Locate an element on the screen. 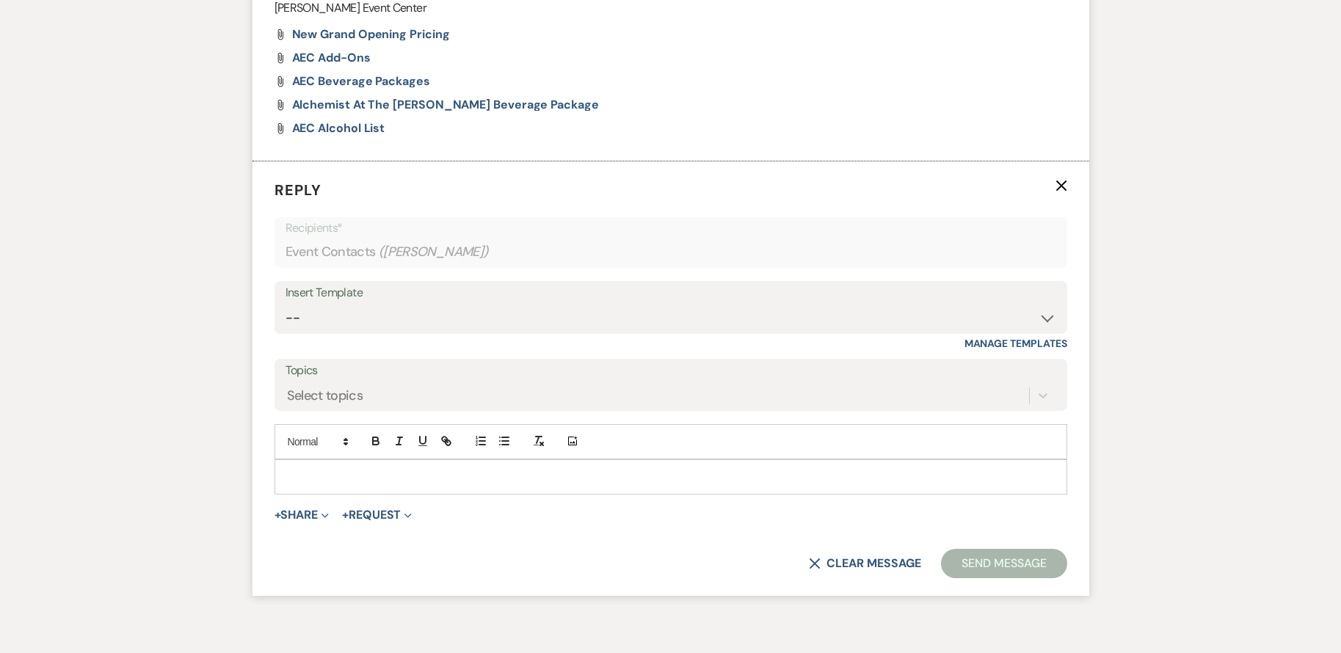  span: AEC Beverage Packages is located at coordinates (361, 81).